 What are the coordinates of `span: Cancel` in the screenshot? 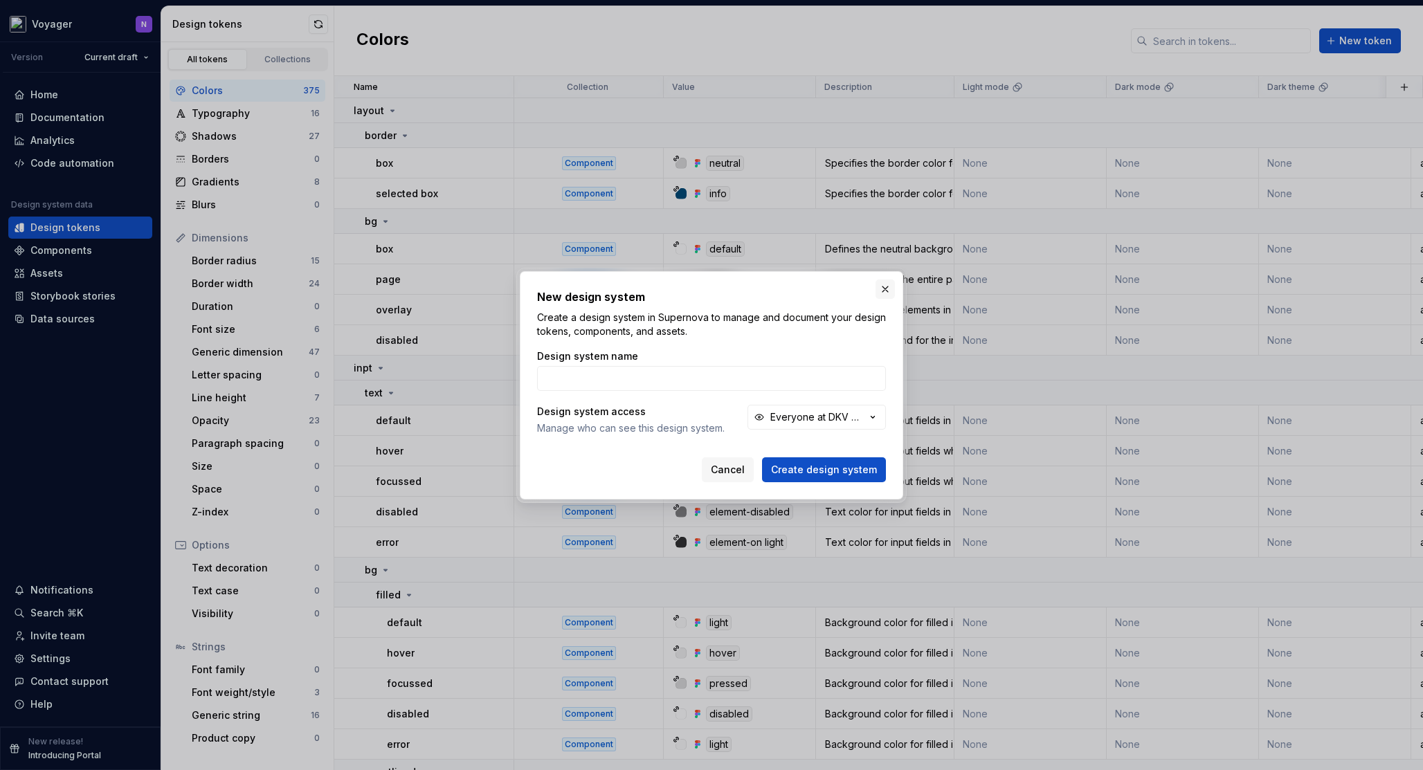 It's located at (727, 470).